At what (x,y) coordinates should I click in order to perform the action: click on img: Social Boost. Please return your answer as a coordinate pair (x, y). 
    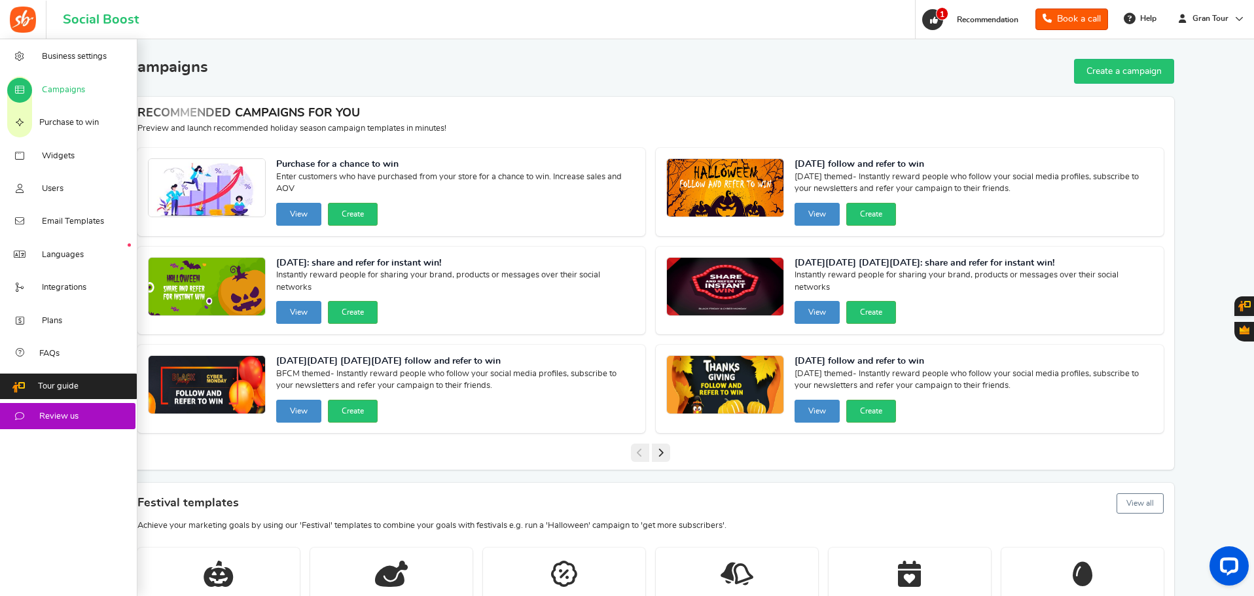
    Looking at the image, I should click on (23, 20).